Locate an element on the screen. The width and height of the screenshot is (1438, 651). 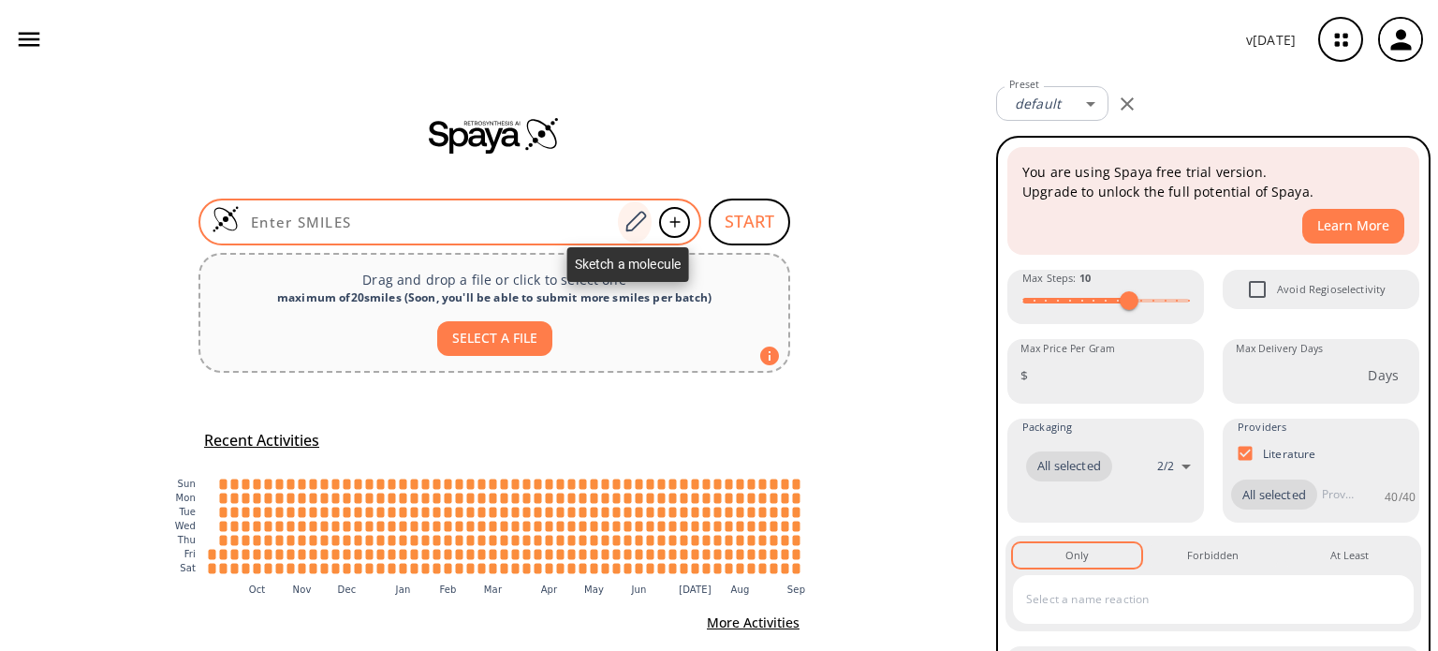
div: At Least is located at coordinates (1349, 555).